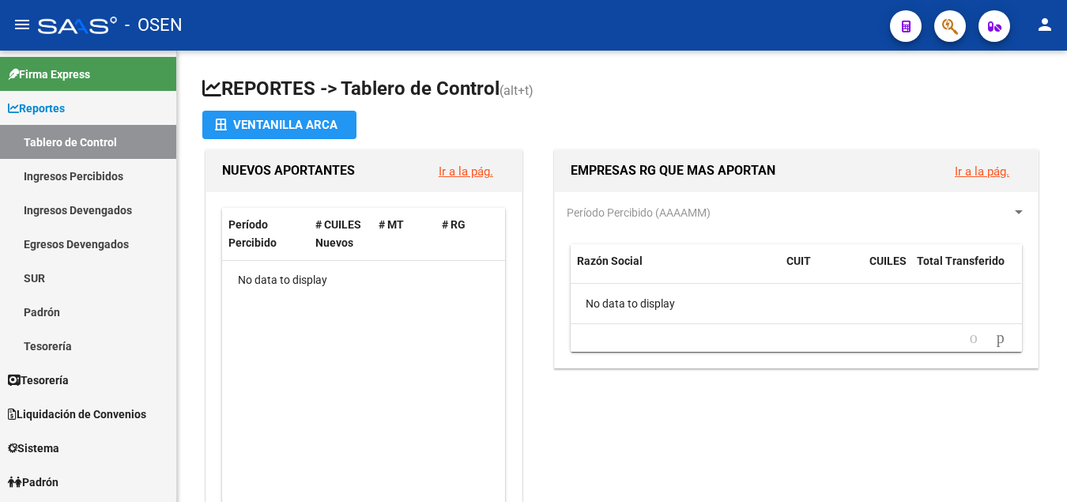 The height and width of the screenshot is (502, 1067). Describe the element at coordinates (252, 233) in the screenshot. I see `span: Período Percibido` at that location.